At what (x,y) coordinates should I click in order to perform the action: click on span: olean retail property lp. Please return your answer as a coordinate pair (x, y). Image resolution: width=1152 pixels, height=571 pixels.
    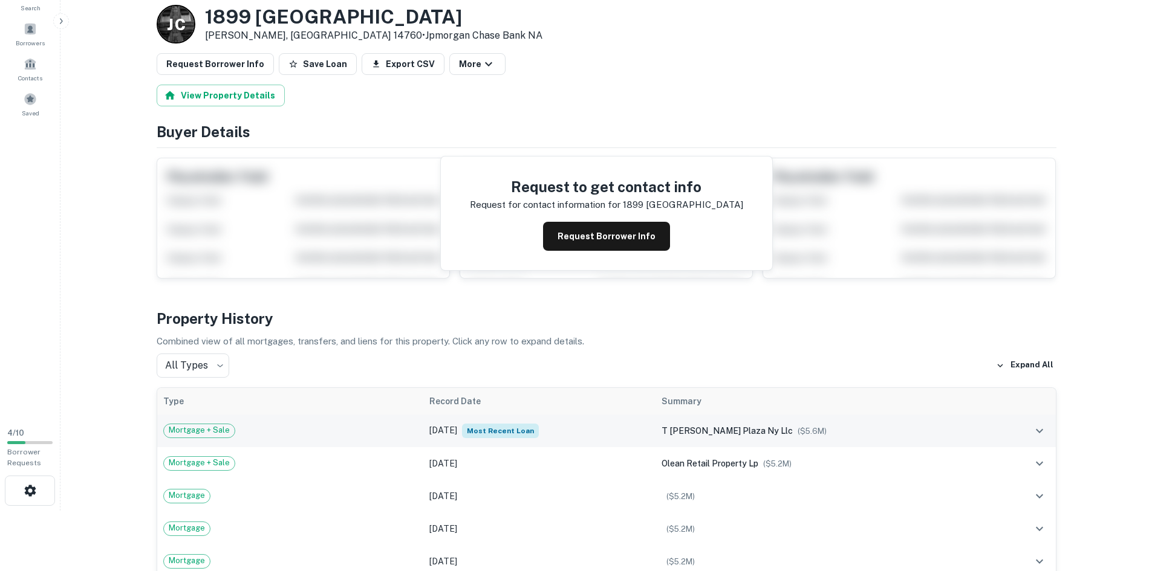
    Looking at the image, I should click on (710, 464).